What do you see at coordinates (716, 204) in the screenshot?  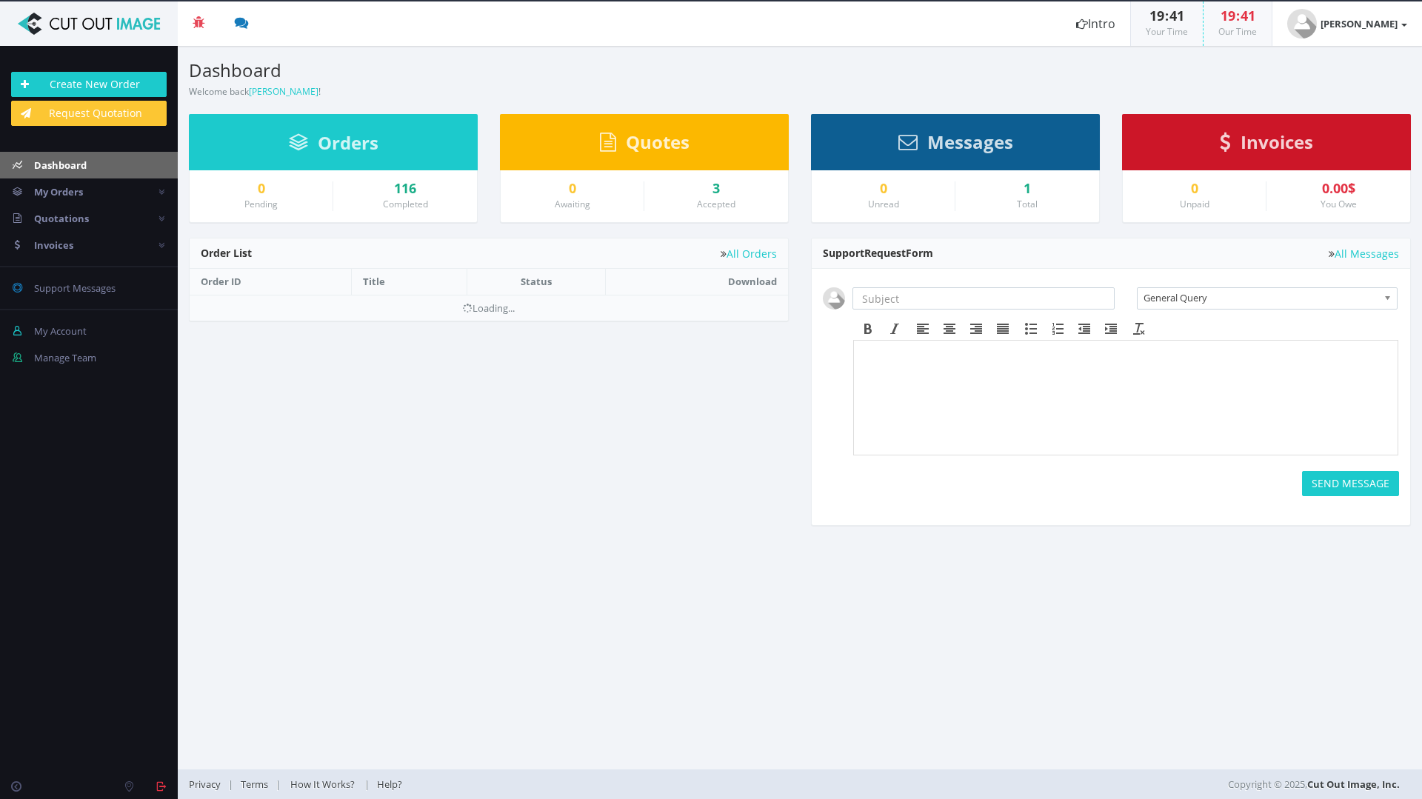 I see `small: Accepted` at bounding box center [716, 204].